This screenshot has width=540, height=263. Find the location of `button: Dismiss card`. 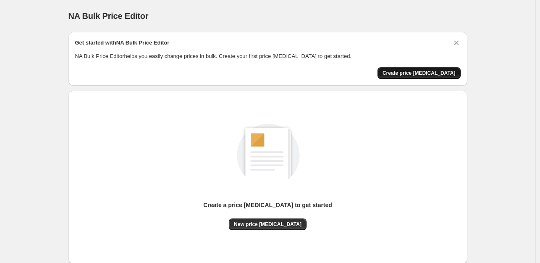

button: Dismiss card is located at coordinates (457, 43).